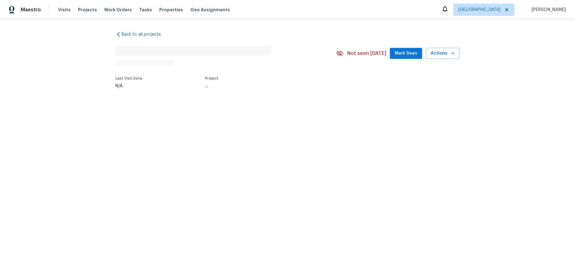 The image size is (575, 258). Describe the element at coordinates (443, 53) in the screenshot. I see `button: Actions` at that location.